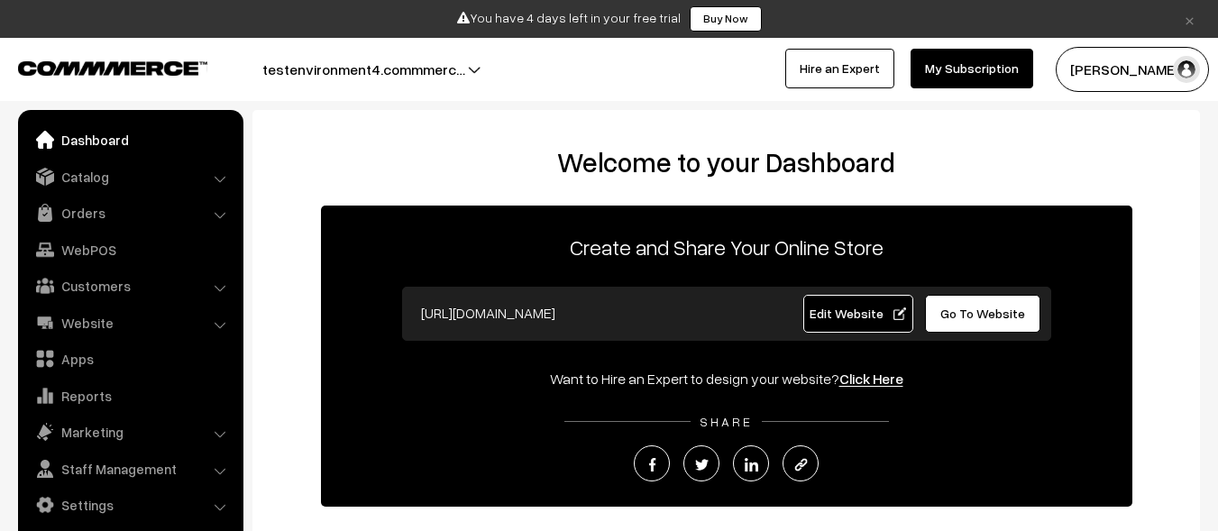 The height and width of the screenshot is (531, 1218). I want to click on a: Click Here, so click(871, 379).